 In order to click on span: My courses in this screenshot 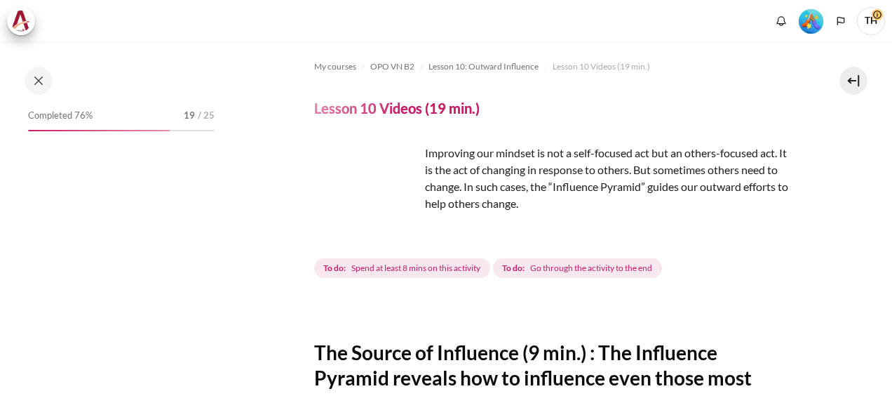, I will do `click(335, 67)`.